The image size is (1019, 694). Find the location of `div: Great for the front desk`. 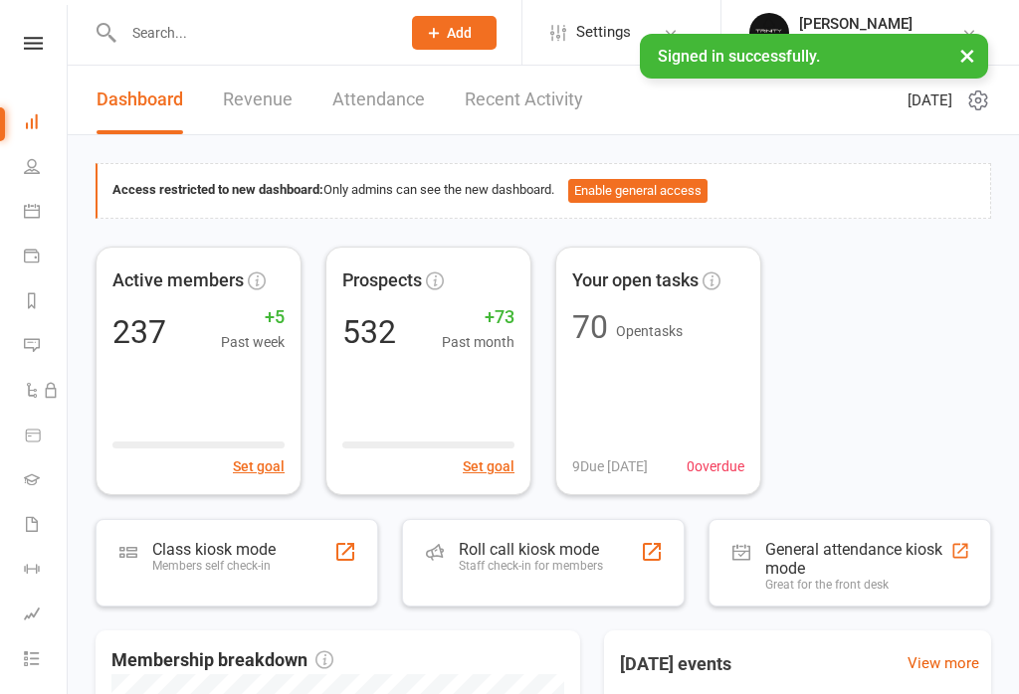

div: Great for the front desk is located at coordinates (858, 585).